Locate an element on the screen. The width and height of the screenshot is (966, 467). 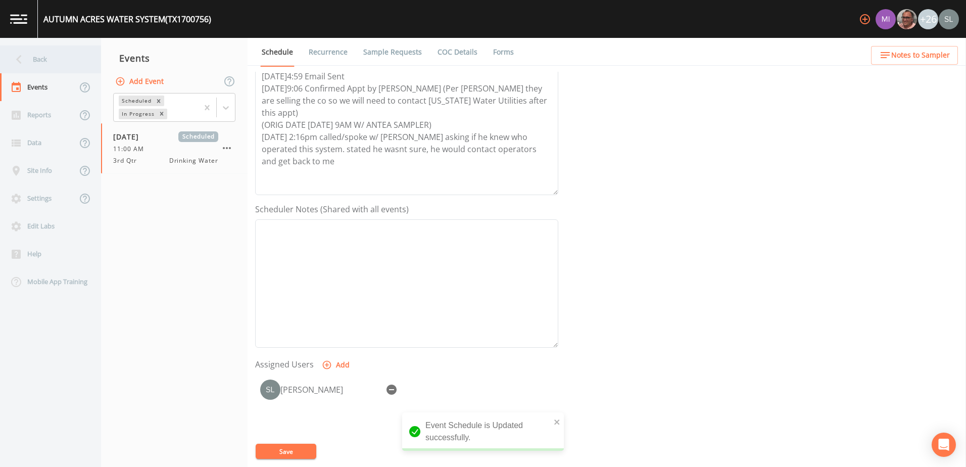
div: Event Schedule is Updated successfully. is located at coordinates (483, 431).